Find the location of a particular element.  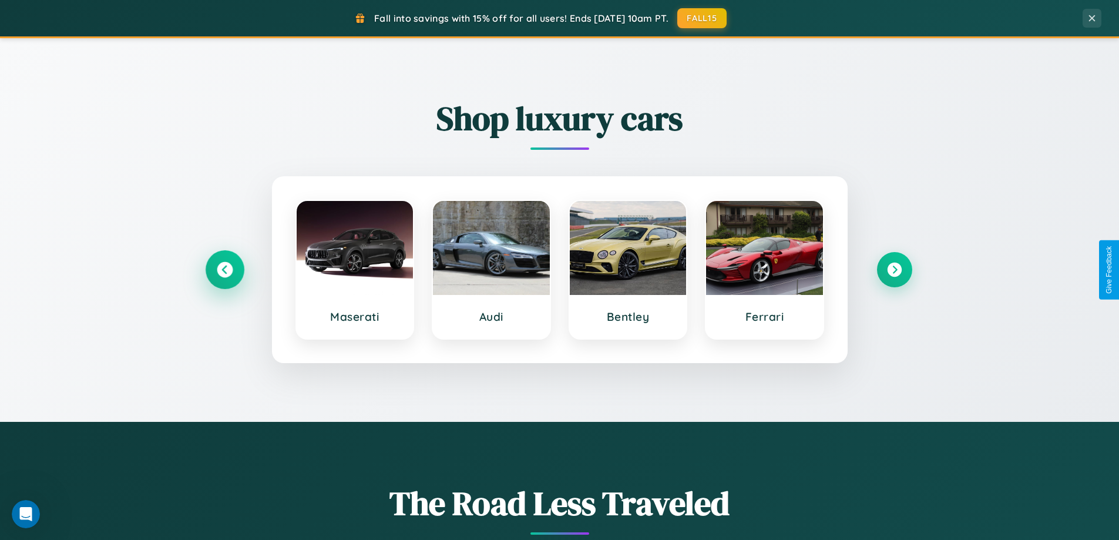

h1: The Road Less Traveled is located at coordinates (560, 503).